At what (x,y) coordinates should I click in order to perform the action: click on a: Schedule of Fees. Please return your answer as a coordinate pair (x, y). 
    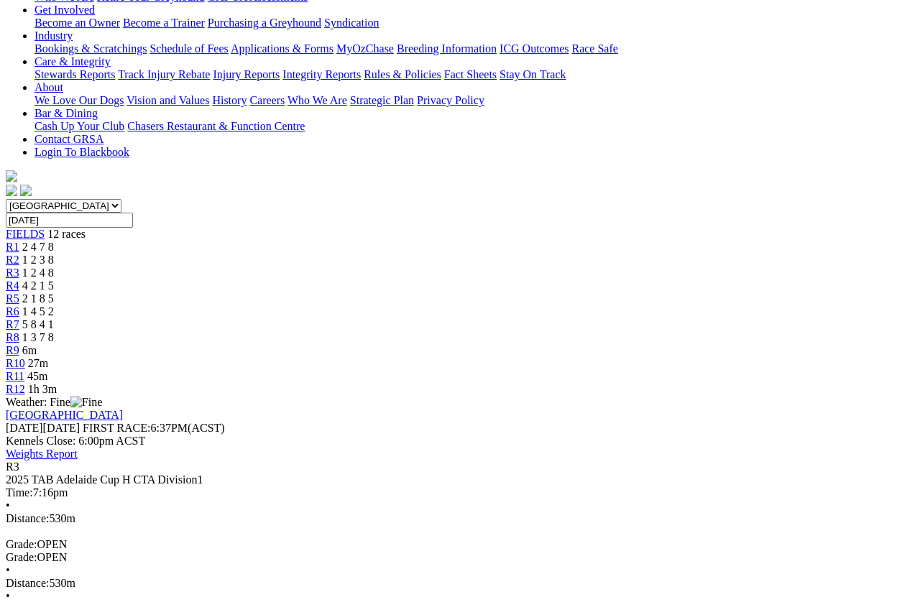
    Looking at the image, I should click on (188, 48).